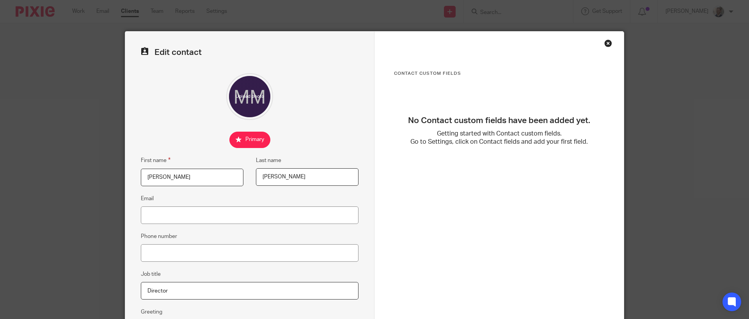 The height and width of the screenshot is (319, 749). What do you see at coordinates (250, 52) in the screenshot?
I see `h2: Edit contact` at bounding box center [250, 52].